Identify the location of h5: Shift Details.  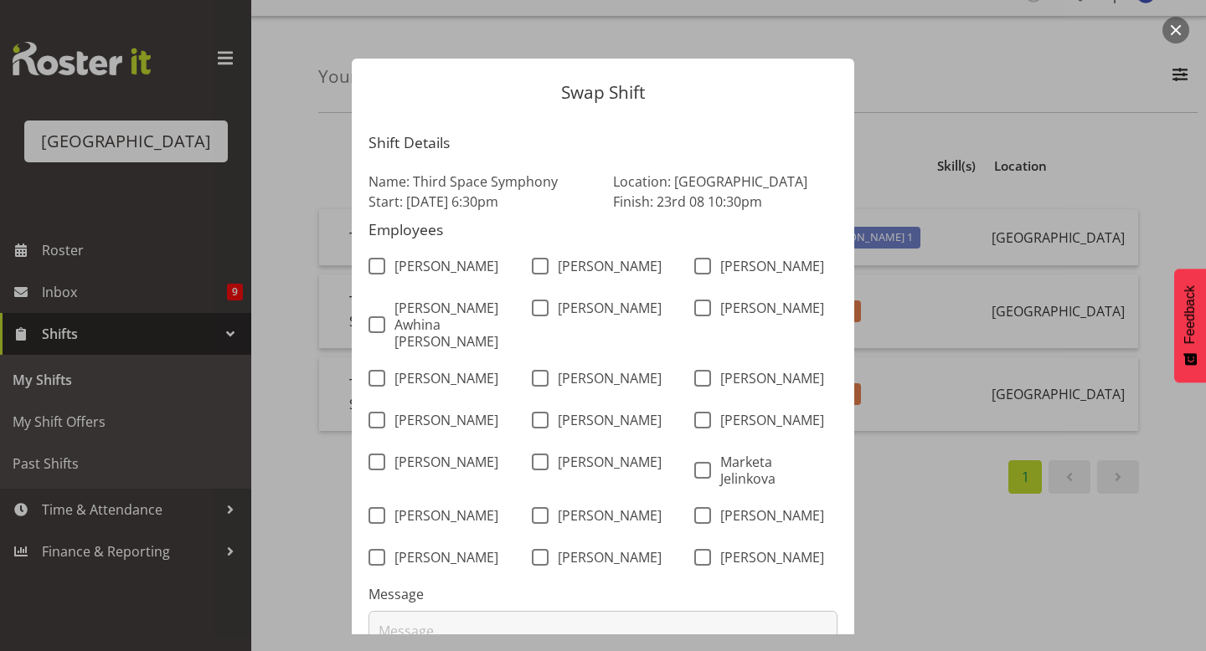
(603, 143).